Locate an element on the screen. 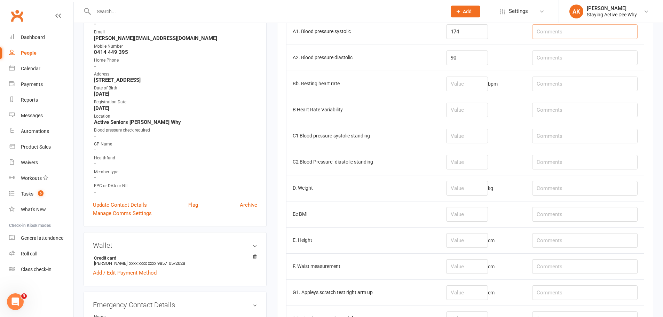 The width and height of the screenshot is (663, 317). a: Tasks 6 is located at coordinates (41, 194).